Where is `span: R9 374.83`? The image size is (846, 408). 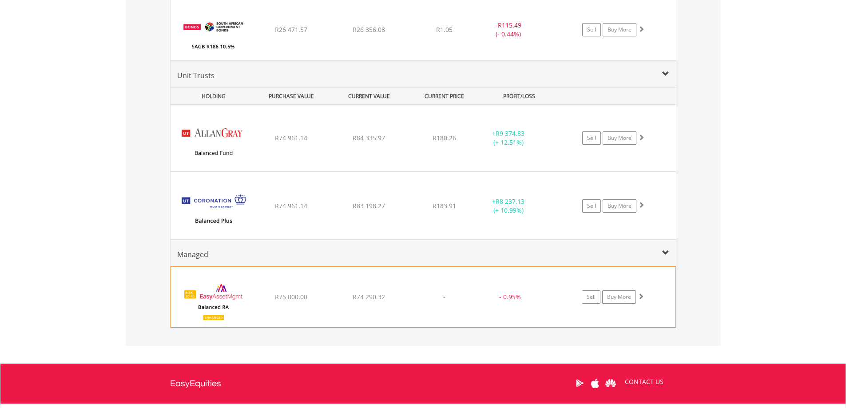
span: R9 374.83 is located at coordinates (510, 133).